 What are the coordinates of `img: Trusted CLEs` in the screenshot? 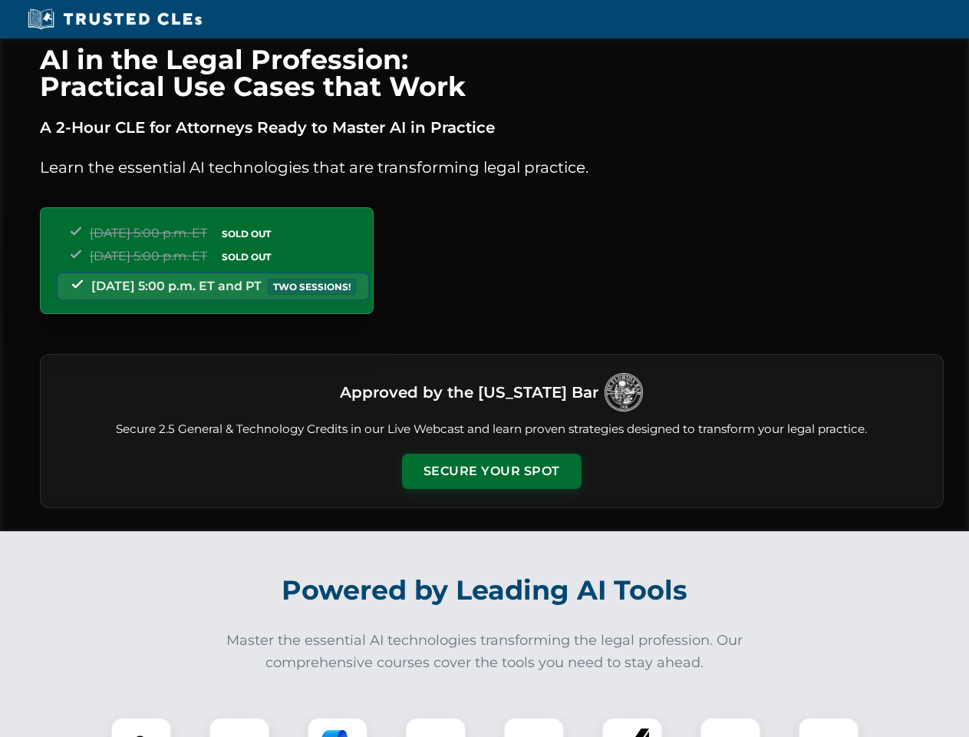 It's located at (114, 19).